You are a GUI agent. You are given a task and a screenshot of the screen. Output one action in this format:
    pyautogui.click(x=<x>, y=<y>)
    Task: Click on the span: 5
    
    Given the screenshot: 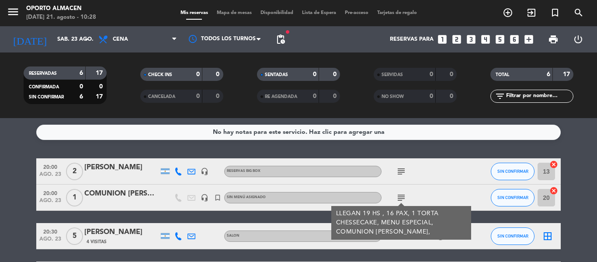 What is the action you would take?
    pyautogui.click(x=74, y=236)
    